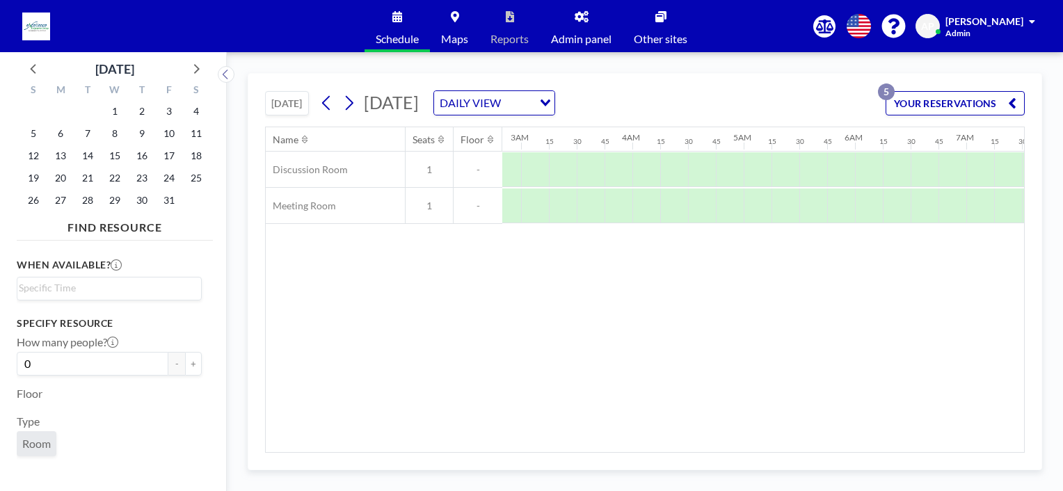 Image resolution: width=1063 pixels, height=491 pixels. Describe the element at coordinates (142, 156) in the screenshot. I see `span: Thursday, October 16, 2025` at that location.